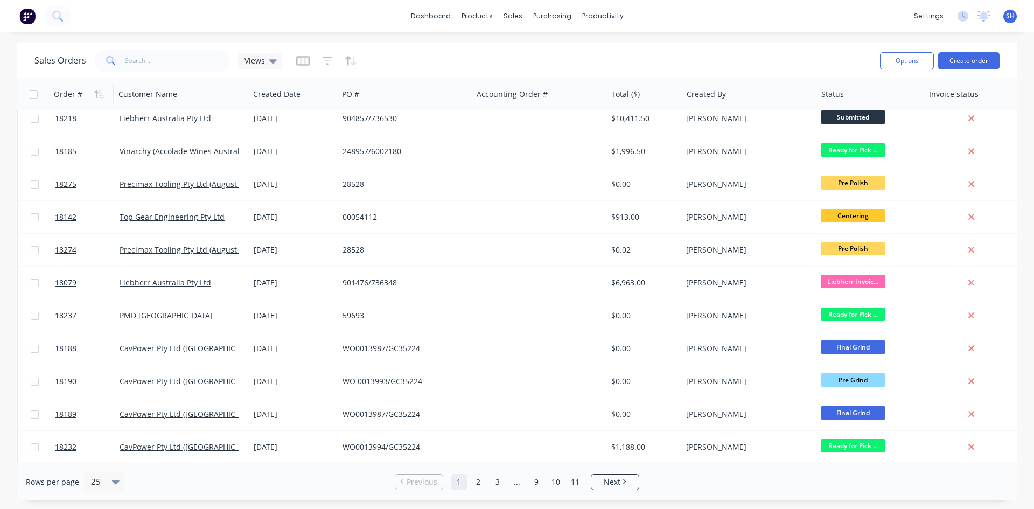 The height and width of the screenshot is (509, 1034). Describe the element at coordinates (255, 60) in the screenshot. I see `span: Views` at that location.